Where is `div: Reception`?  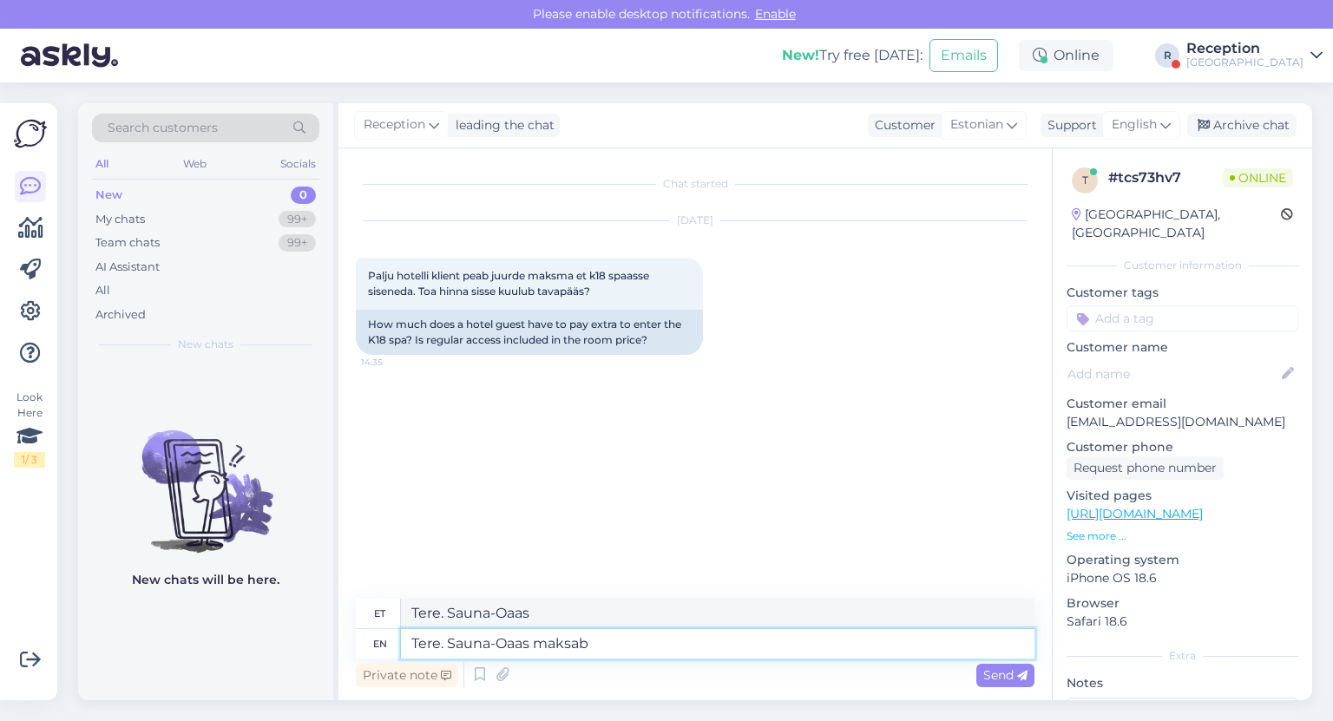 div: Reception is located at coordinates (1244, 49).